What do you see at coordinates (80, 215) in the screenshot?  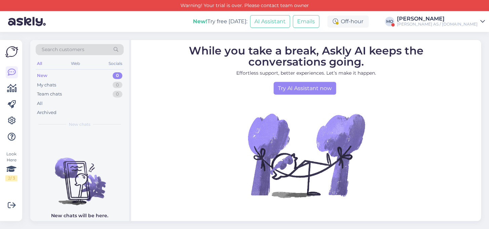 I see `p: New chats will be here.` at bounding box center [80, 215].